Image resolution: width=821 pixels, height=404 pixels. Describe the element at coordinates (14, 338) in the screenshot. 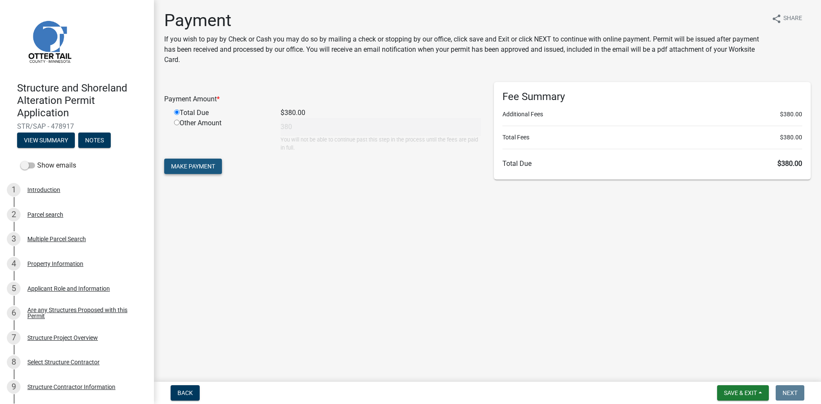

I see `div: 7` at that location.